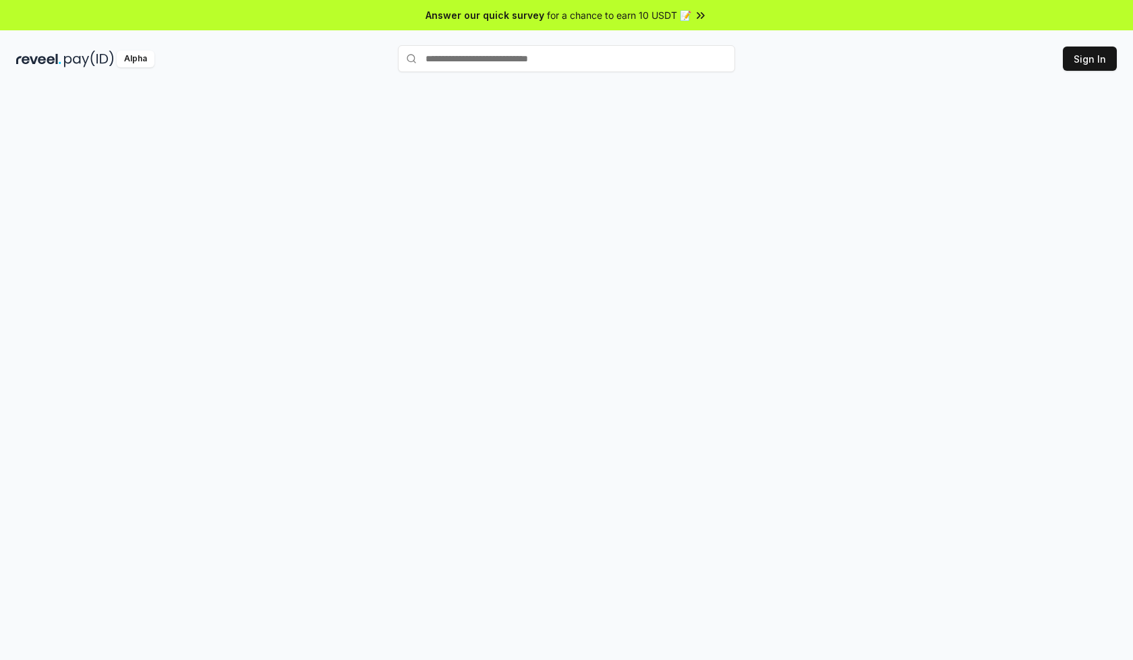  I want to click on span: Answer our quick survey, so click(485, 15).